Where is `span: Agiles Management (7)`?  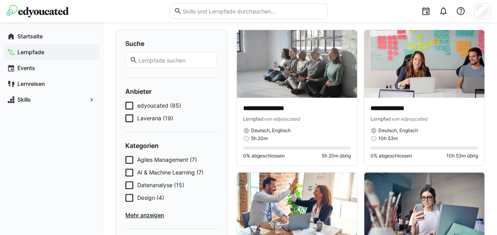
span: Agiles Management (7) is located at coordinates (167, 160).